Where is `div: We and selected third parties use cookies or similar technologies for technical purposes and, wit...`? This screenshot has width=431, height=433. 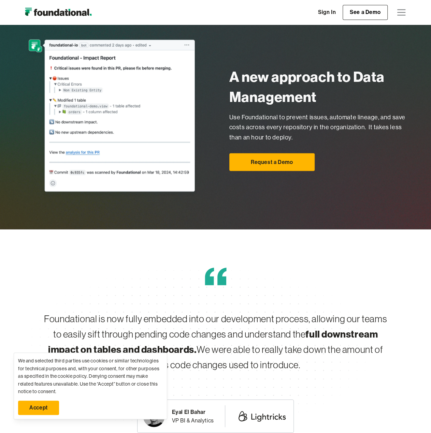 div: We and selected third parties use cookies or similar technologies for technical purposes and, wit... is located at coordinates (90, 376).